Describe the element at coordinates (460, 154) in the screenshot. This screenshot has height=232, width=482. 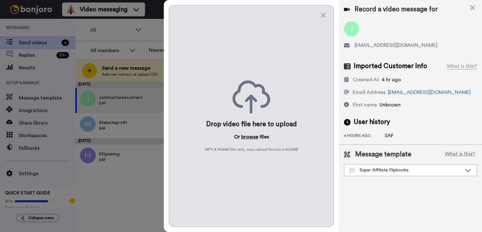
I see `button: What is this?` at that location.